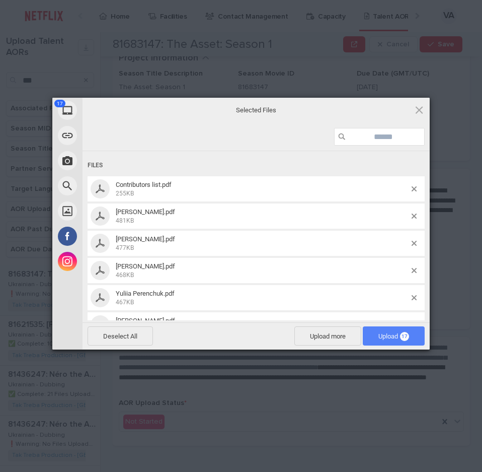  I want to click on span: Anna Artemieva.pdf, so click(262, 325).